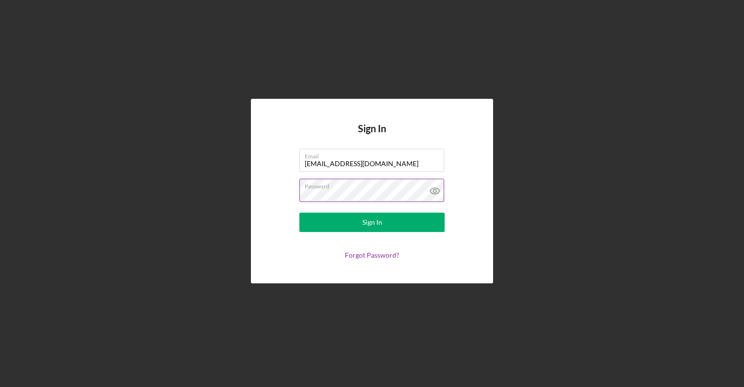 This screenshot has height=387, width=744. Describe the element at coordinates (374, 155) in the screenshot. I see `label: Email` at that location.